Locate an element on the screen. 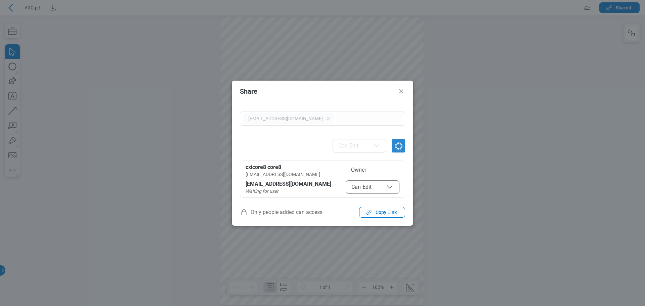 The height and width of the screenshot is (306, 645). span: Owner is located at coordinates (373, 171).